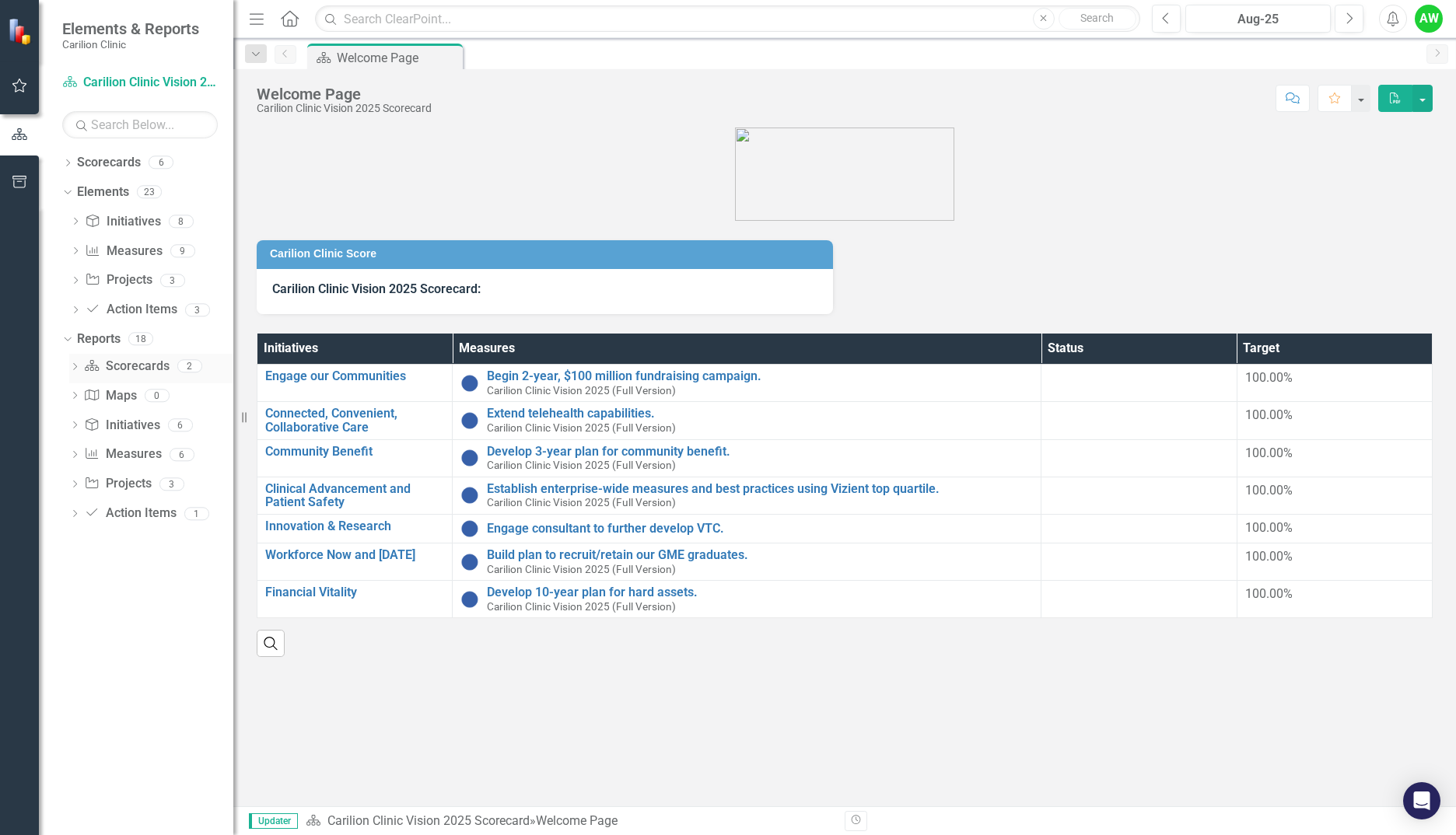 This screenshot has height=835, width=1456. Describe the element at coordinates (355, 376) in the screenshot. I see `a: Engage our Communities` at that location.